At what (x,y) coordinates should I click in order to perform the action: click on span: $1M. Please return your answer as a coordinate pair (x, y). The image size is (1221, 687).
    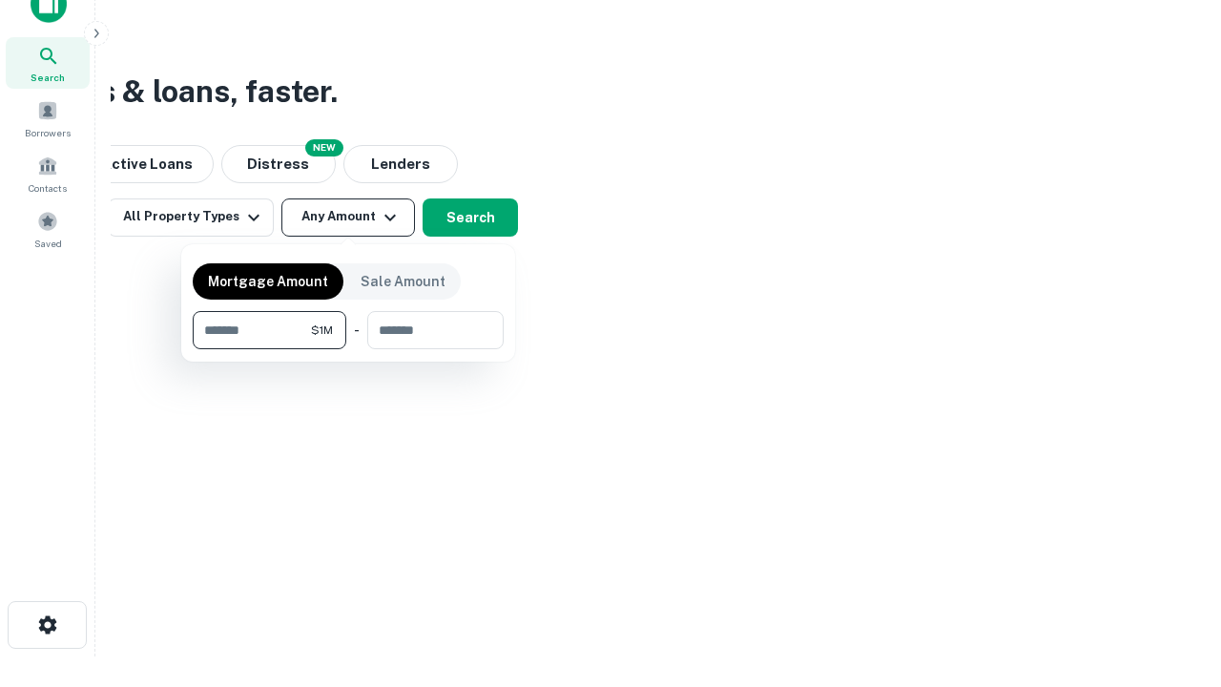
    Looking at the image, I should click on (322, 330).